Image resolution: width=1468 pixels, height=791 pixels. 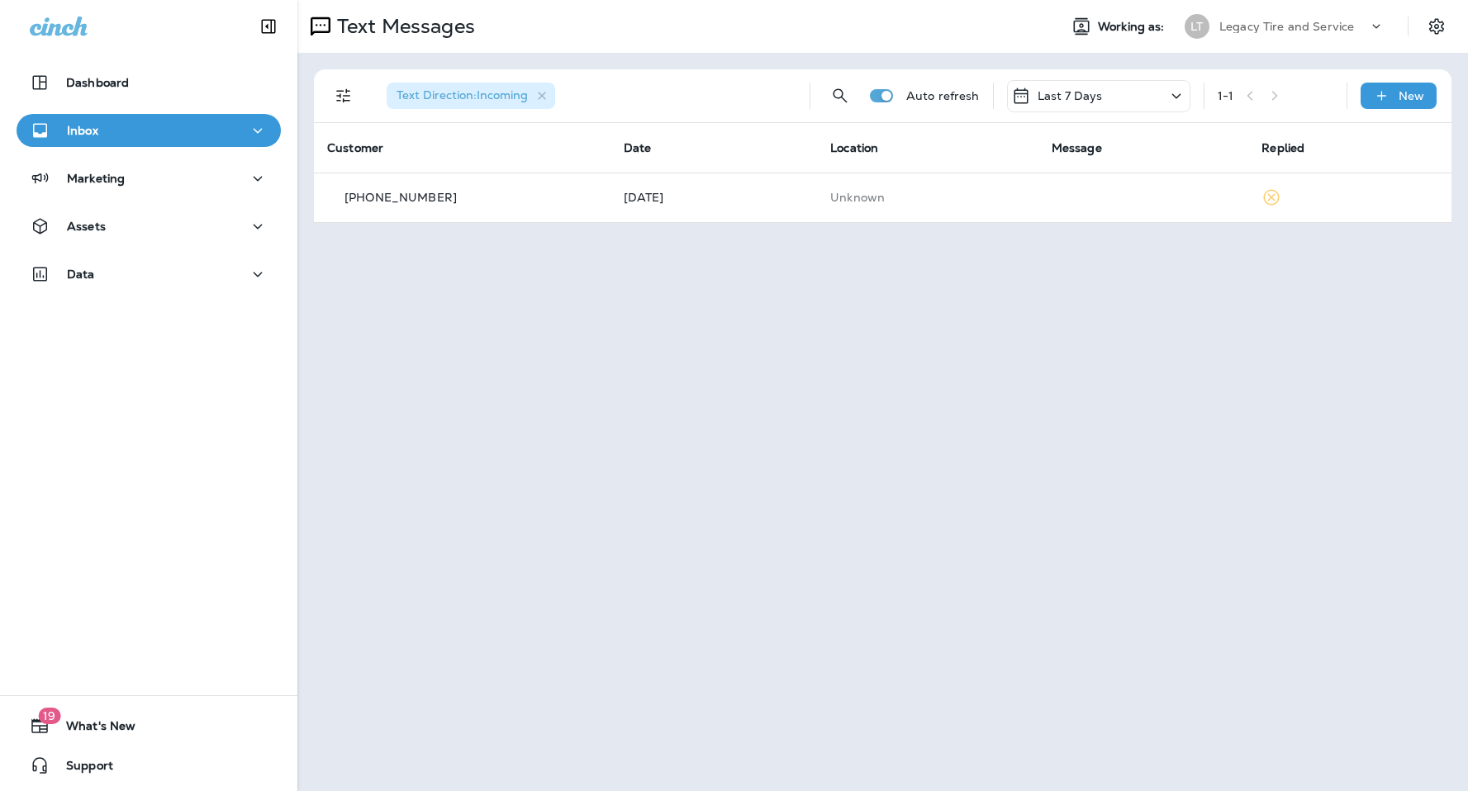 I want to click on p: Assets, so click(x=86, y=226).